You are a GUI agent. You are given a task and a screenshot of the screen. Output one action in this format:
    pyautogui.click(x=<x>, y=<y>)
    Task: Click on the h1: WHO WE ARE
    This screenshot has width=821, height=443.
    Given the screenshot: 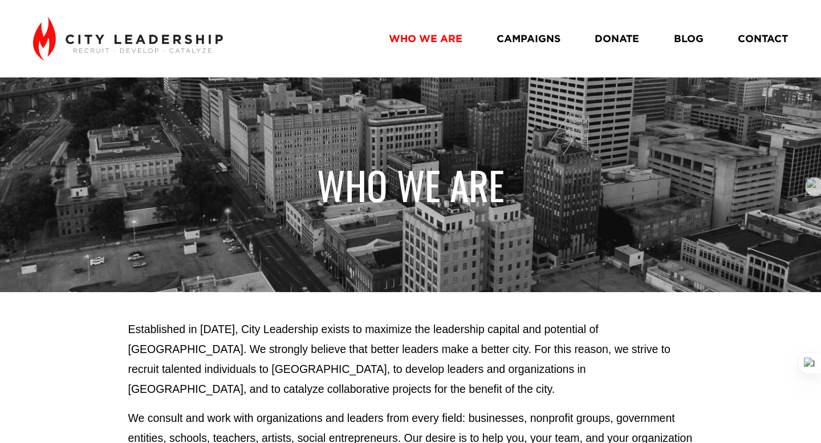 What is the action you would take?
    pyautogui.click(x=410, y=185)
    